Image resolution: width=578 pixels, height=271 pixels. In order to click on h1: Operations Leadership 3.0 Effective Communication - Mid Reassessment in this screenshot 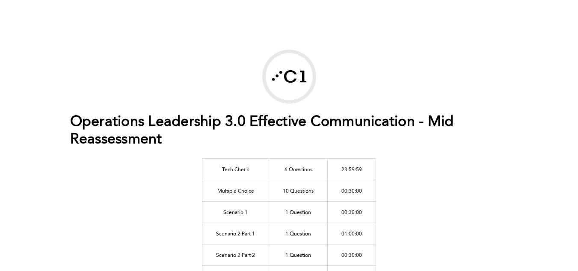, I will do `click(289, 131)`.